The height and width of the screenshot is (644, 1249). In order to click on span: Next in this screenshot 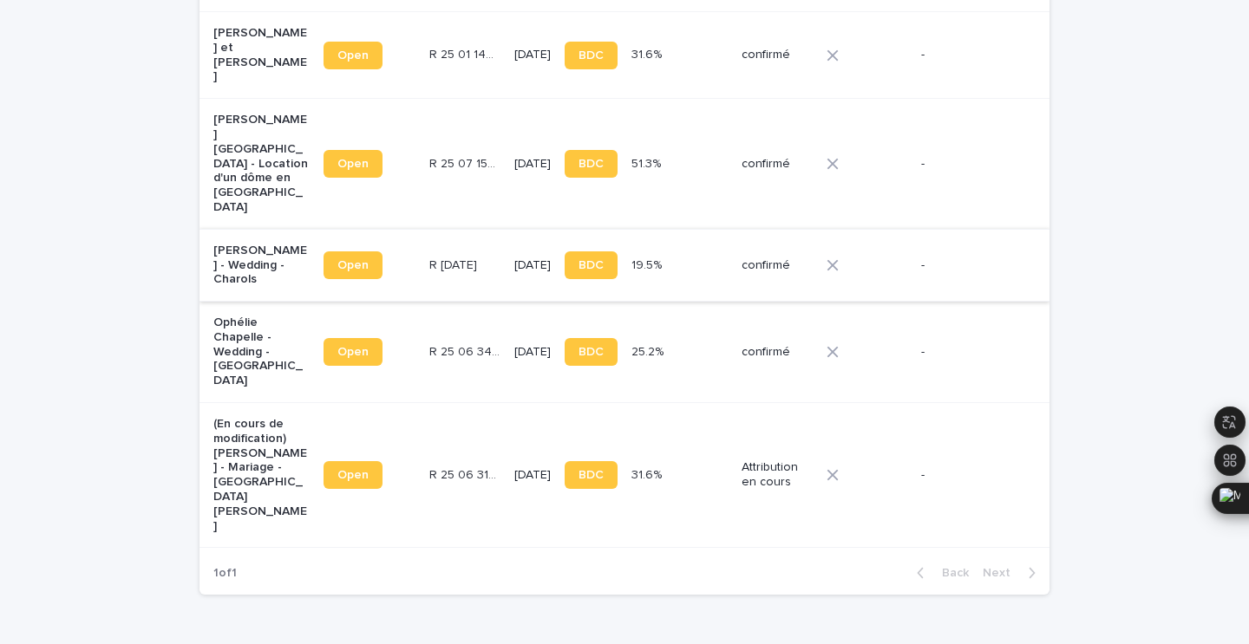, I will do `click(1001, 573)`.